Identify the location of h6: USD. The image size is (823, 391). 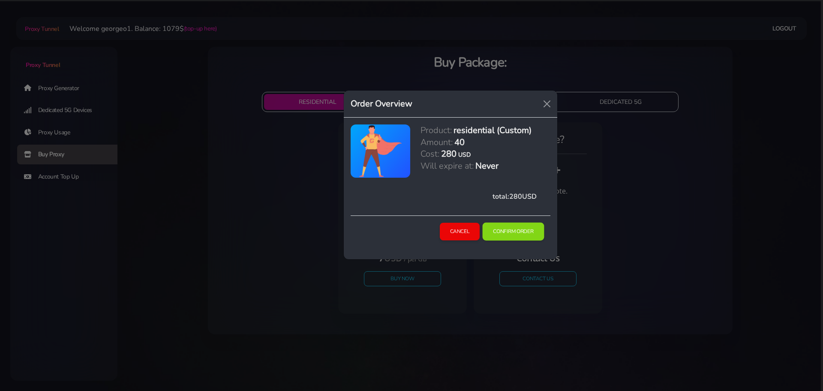
(464, 154).